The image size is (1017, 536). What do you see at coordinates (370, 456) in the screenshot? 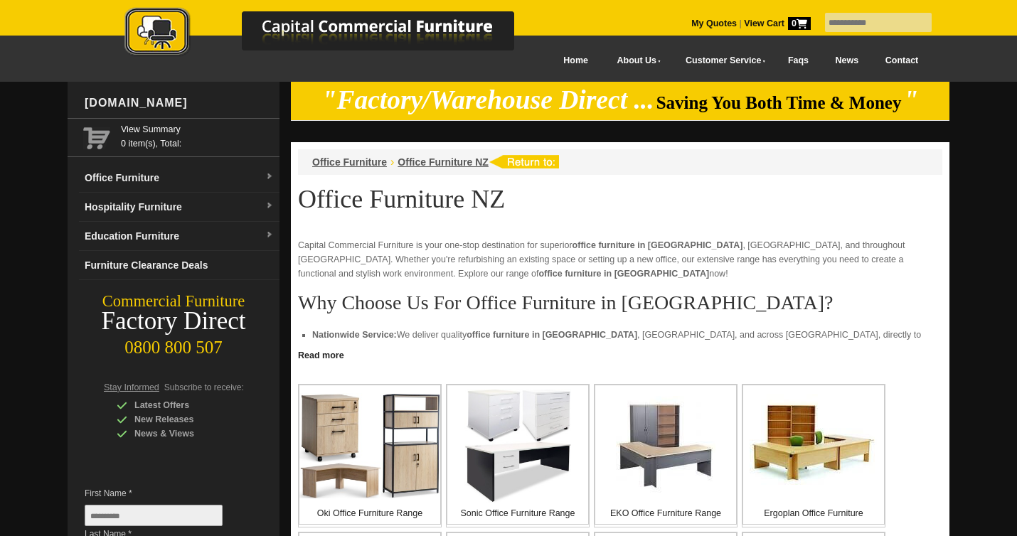
I see `a: Oki Office Furniture Range Oki Office Furniture Range` at bounding box center [370, 456].